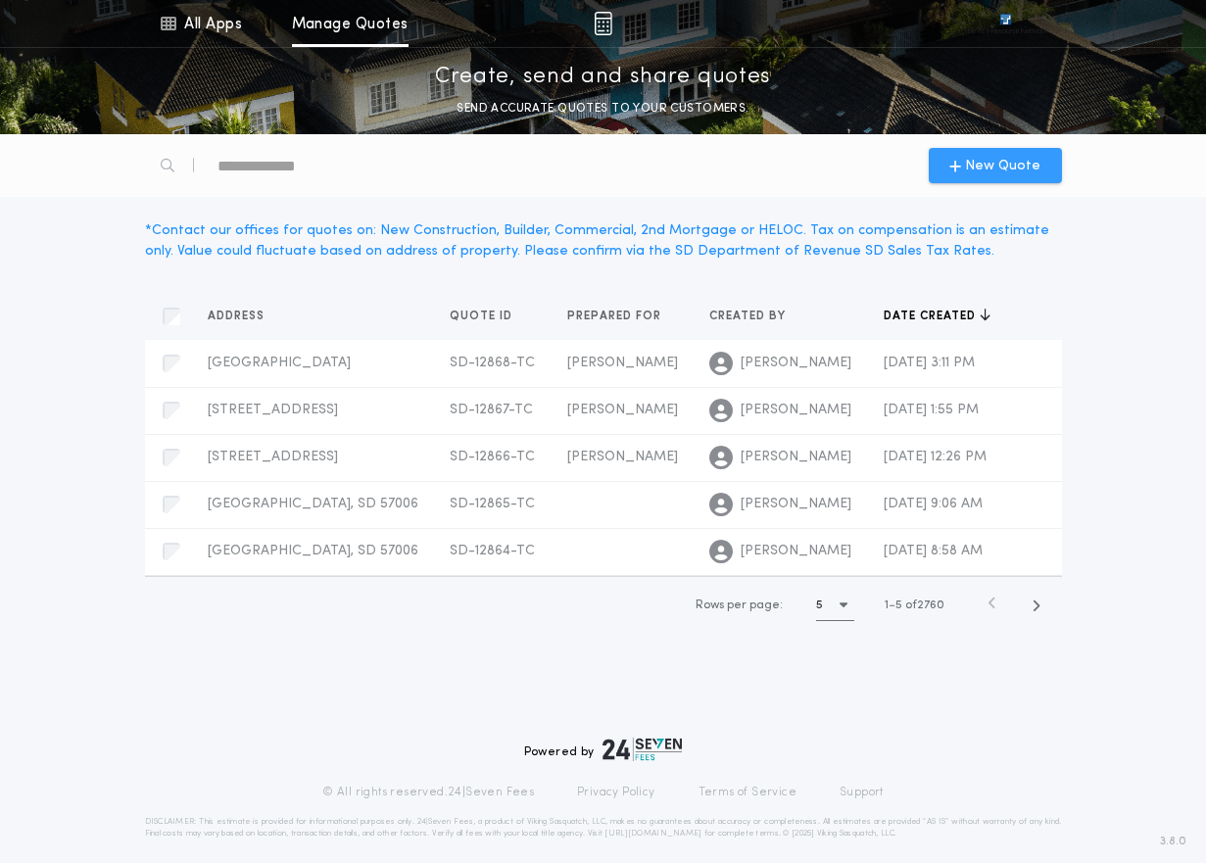  I want to click on a: Terms of Service, so click(747, 792).